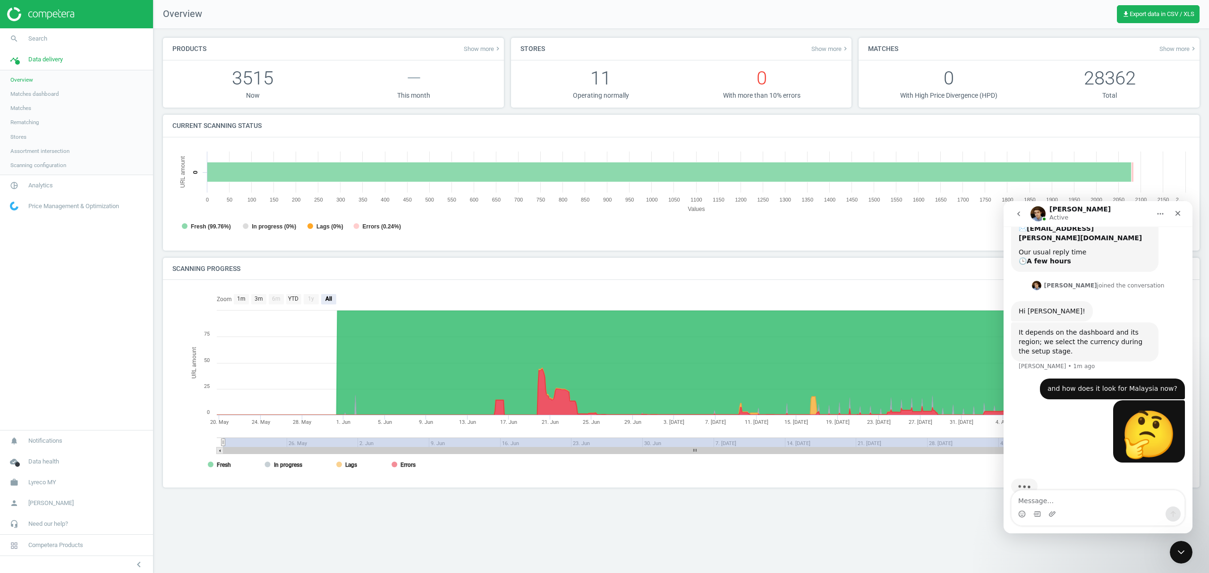 The width and height of the screenshot is (1209, 573). Describe the element at coordinates (1007, 200) in the screenshot. I see `text: 1800` at that location.